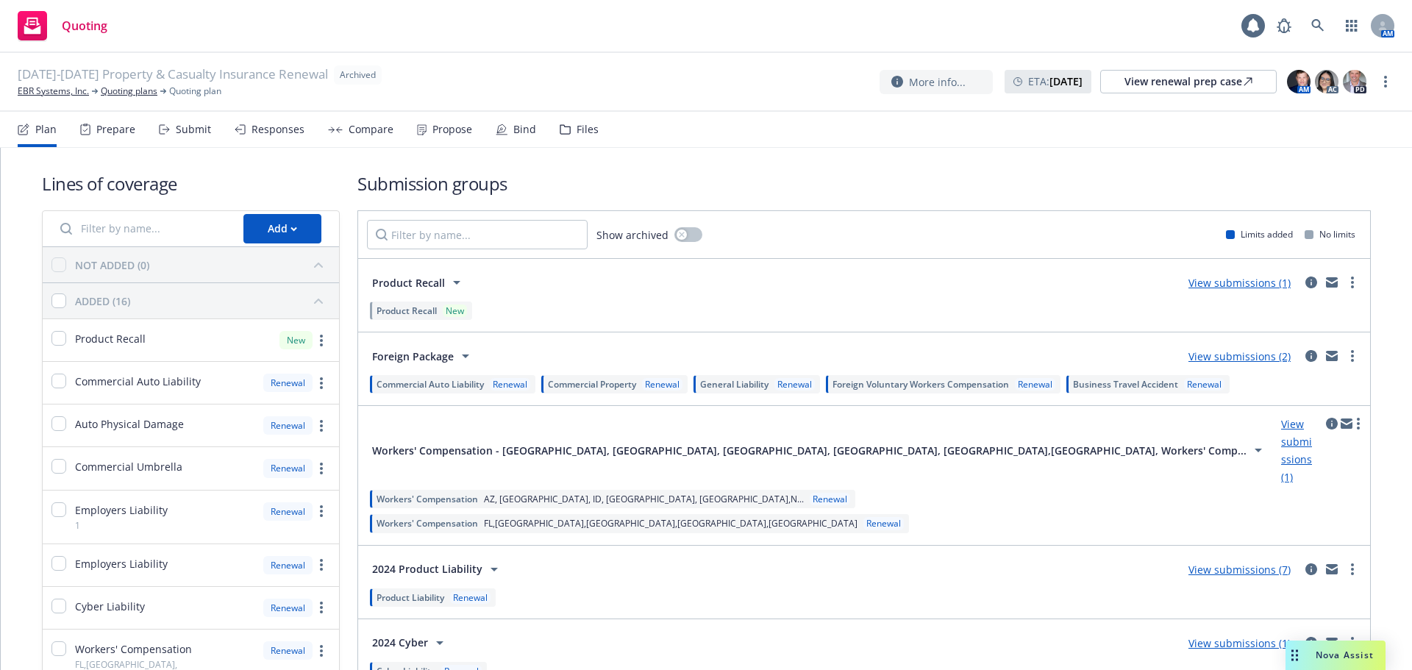  I want to click on div: NOT ADDED (0), so click(112, 265).